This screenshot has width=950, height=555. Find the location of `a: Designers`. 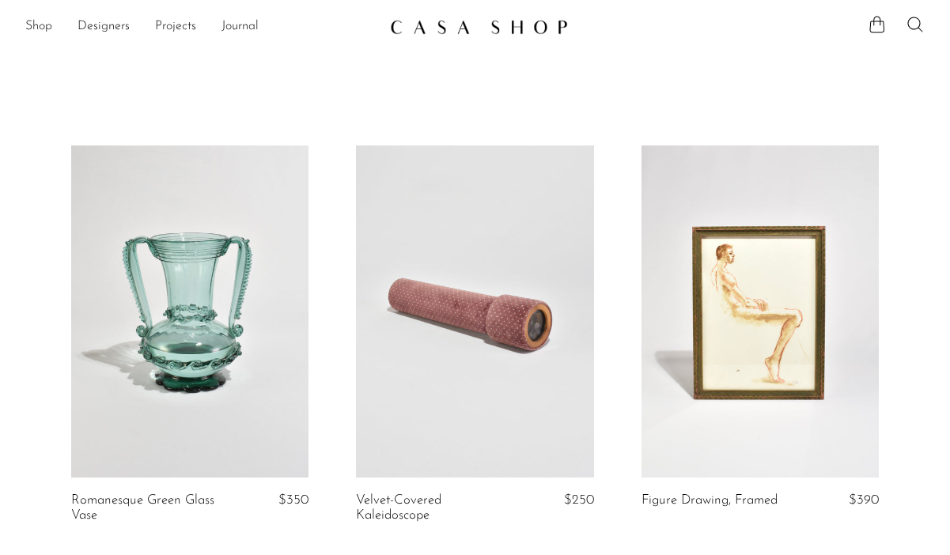

a: Designers is located at coordinates (104, 27).